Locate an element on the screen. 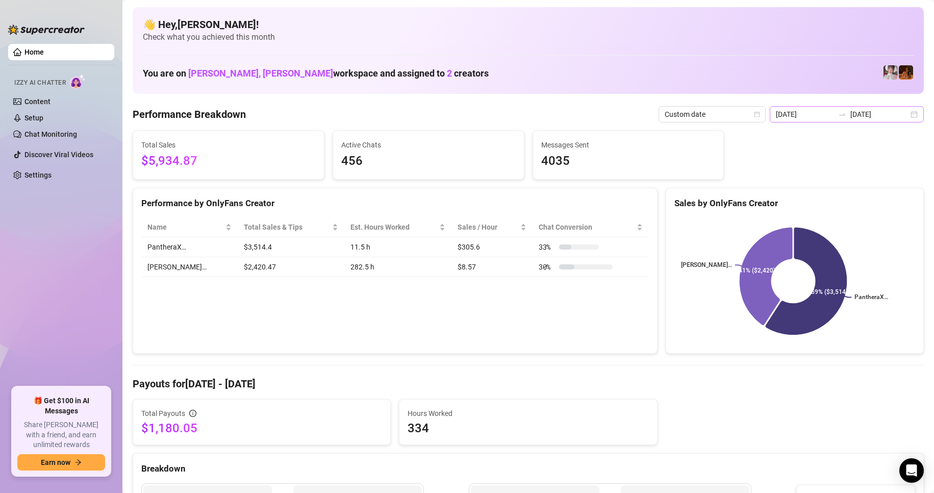 The width and height of the screenshot is (934, 493). div: Open Intercom Messenger is located at coordinates (911, 470).